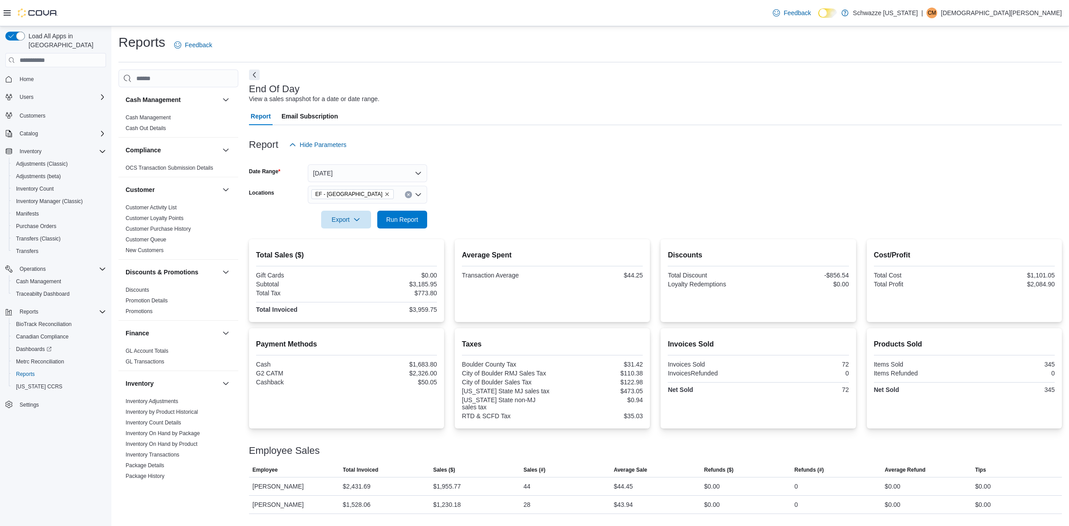 The height and width of the screenshot is (526, 1069). Describe the element at coordinates (392, 364) in the screenshot. I see `div: $1,683.80` at that location.